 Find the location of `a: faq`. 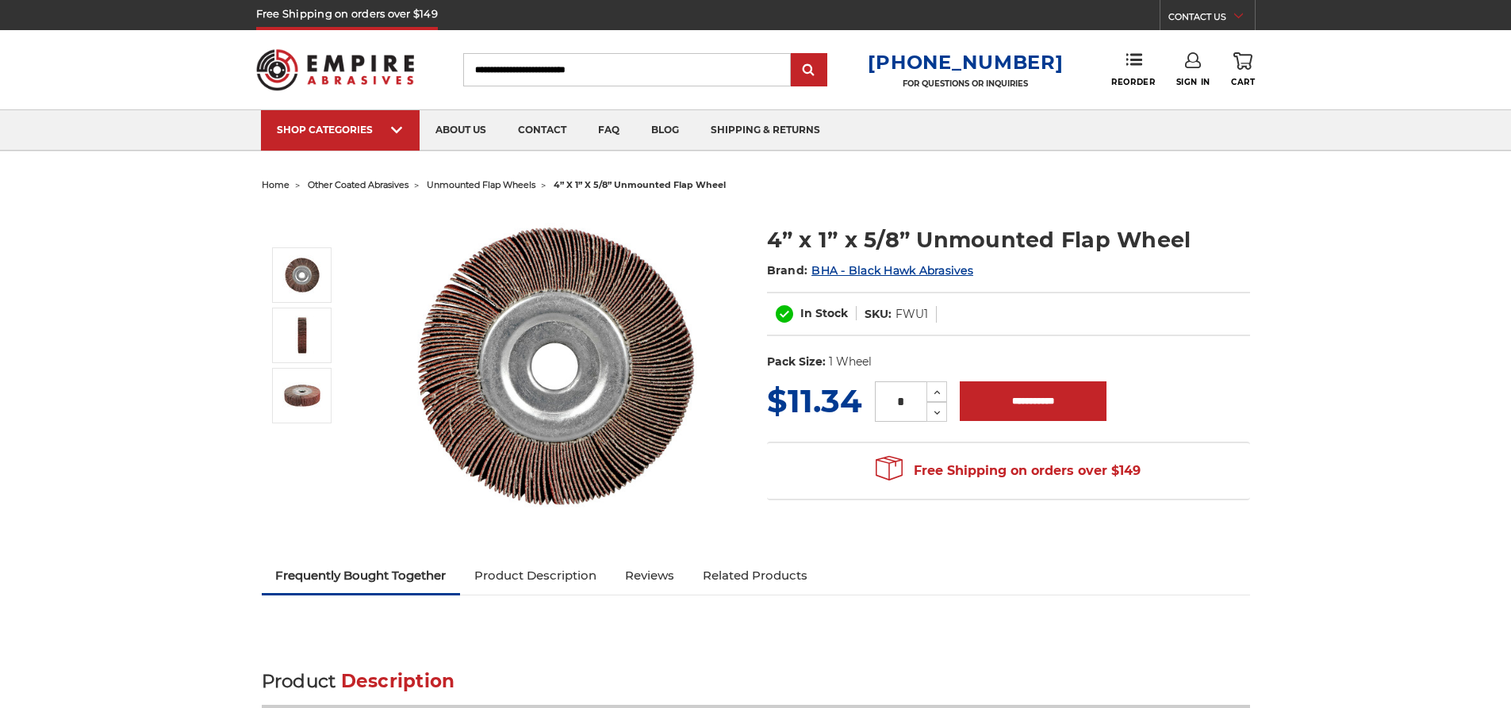

a: faq is located at coordinates (609, 130).